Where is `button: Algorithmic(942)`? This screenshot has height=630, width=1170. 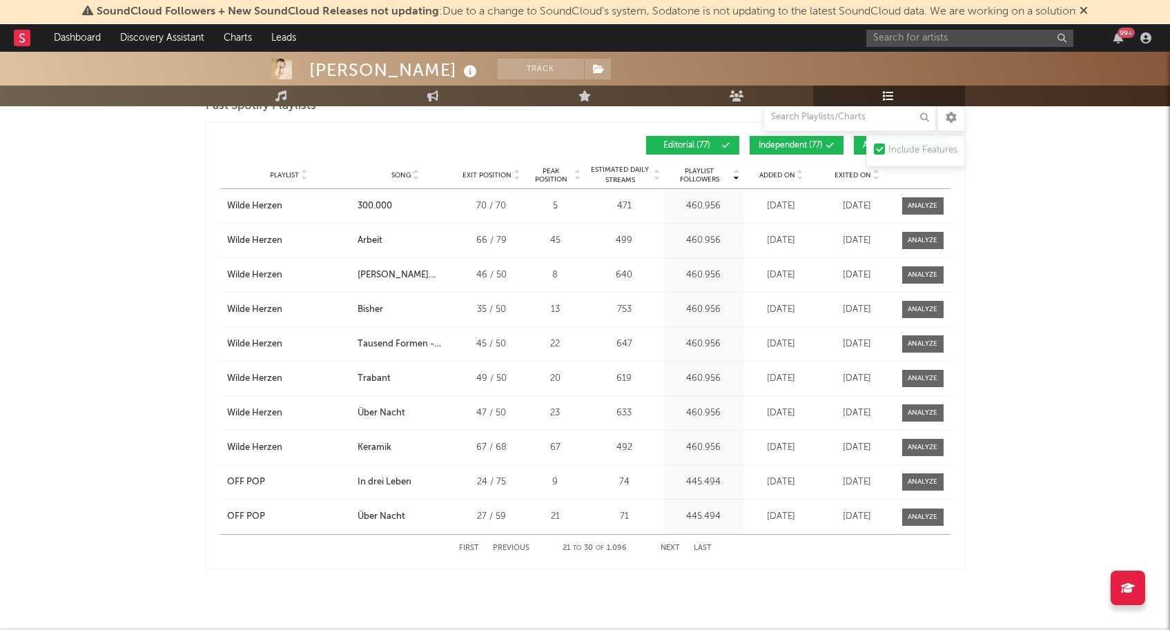
button: Algorithmic(942) is located at coordinates (902, 145).